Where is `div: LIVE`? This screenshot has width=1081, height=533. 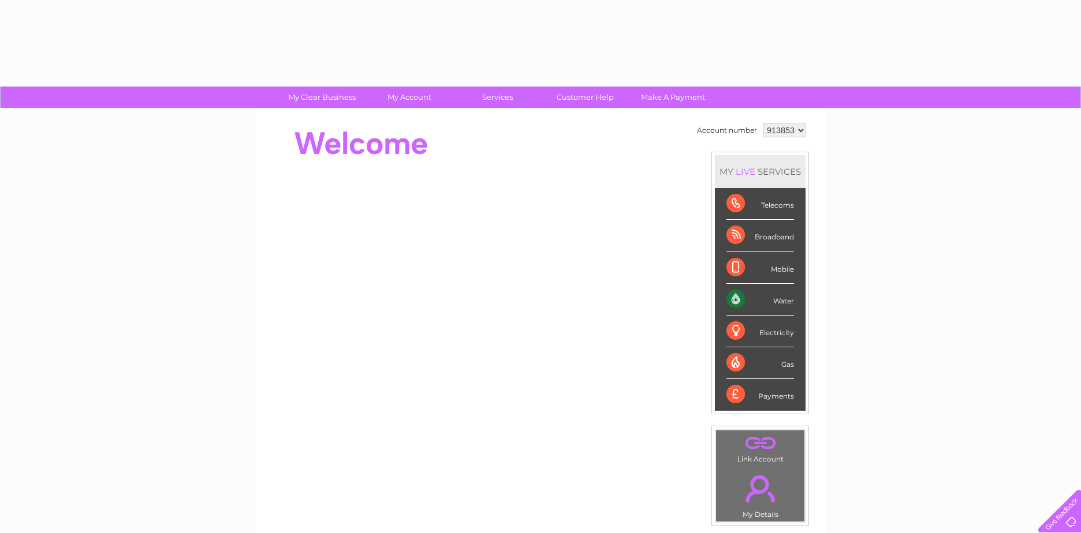
div: LIVE is located at coordinates (745, 171).